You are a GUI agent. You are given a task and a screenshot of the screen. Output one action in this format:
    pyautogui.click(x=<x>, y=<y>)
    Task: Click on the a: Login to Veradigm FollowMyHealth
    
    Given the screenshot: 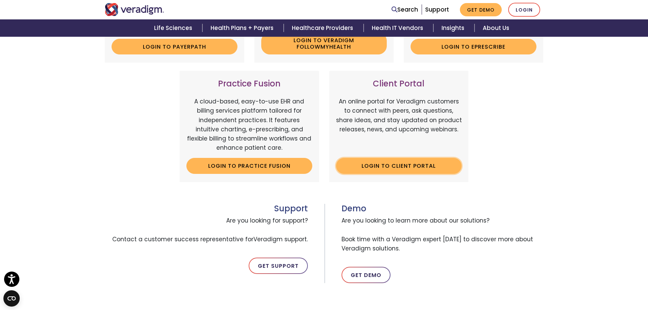 What is the action you would take?
    pyautogui.click(x=324, y=43)
    